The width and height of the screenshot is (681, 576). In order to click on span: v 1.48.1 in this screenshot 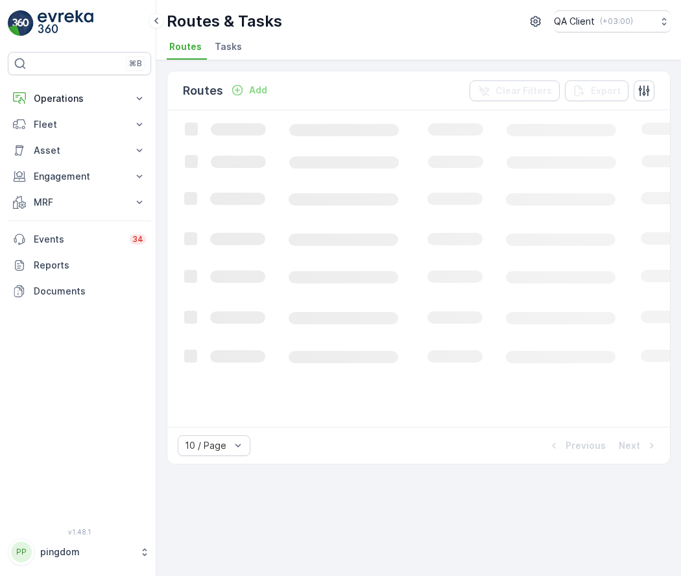, I will do `click(79, 532)`.